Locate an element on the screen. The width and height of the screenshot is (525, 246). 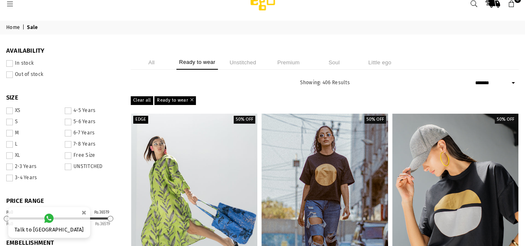
label: 4-5 Years is located at coordinates (91, 111).